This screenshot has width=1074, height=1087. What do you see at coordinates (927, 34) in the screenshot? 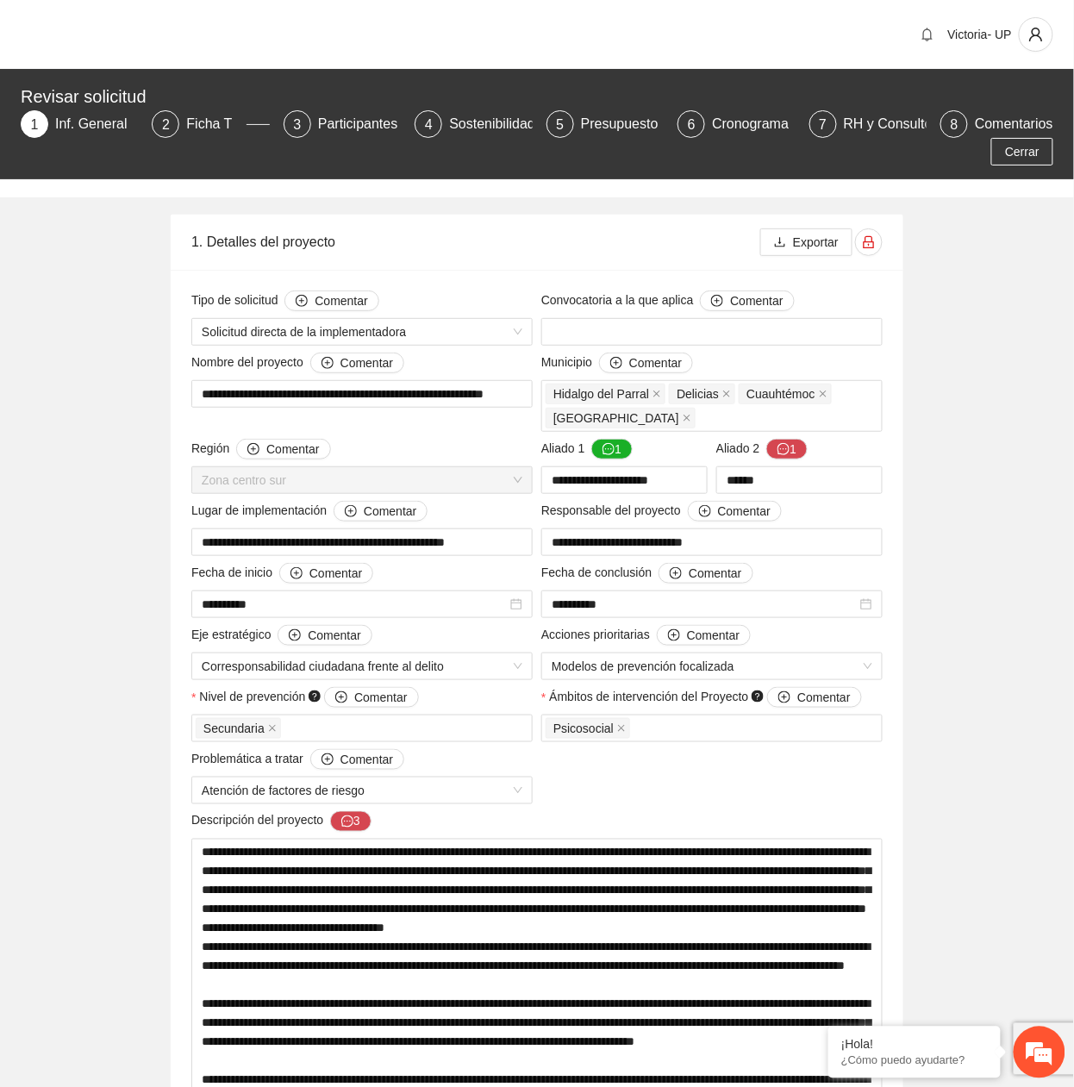
I see `span: bell` at bounding box center [927, 34].